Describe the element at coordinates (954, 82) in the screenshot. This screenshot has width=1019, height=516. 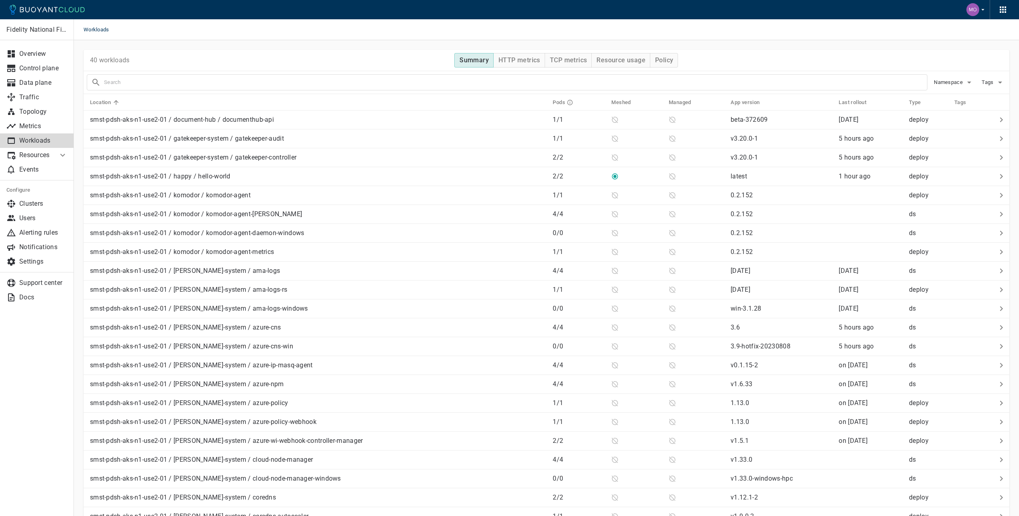
I see `button: Namespace` at that location.